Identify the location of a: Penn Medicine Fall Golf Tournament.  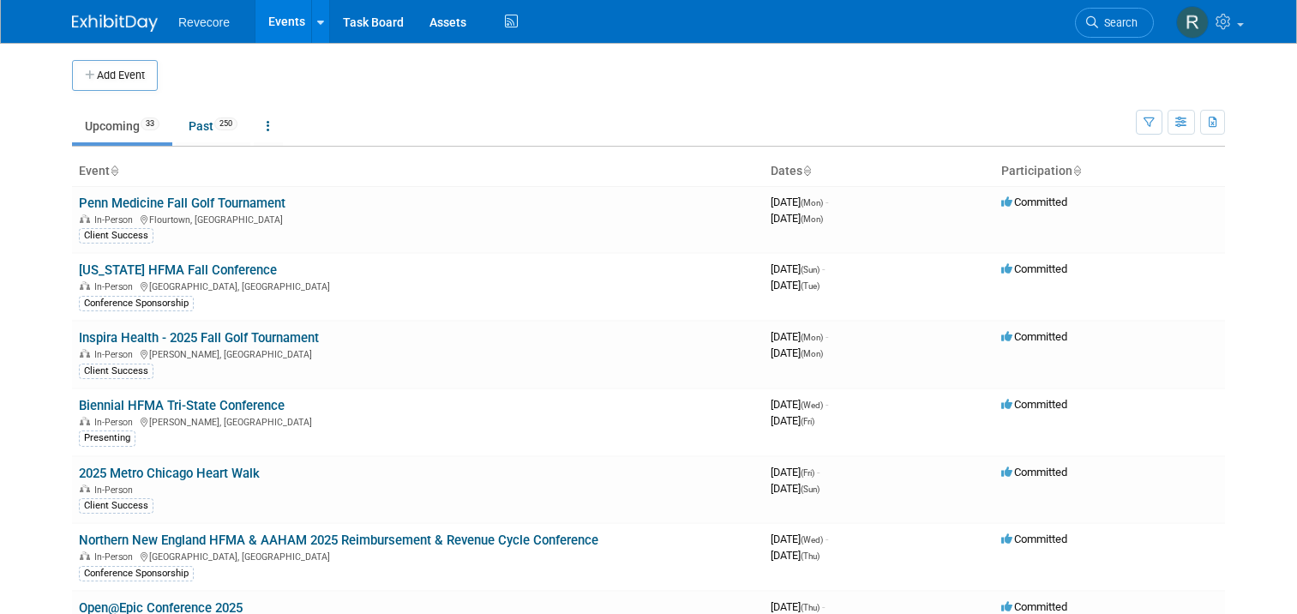
(182, 203).